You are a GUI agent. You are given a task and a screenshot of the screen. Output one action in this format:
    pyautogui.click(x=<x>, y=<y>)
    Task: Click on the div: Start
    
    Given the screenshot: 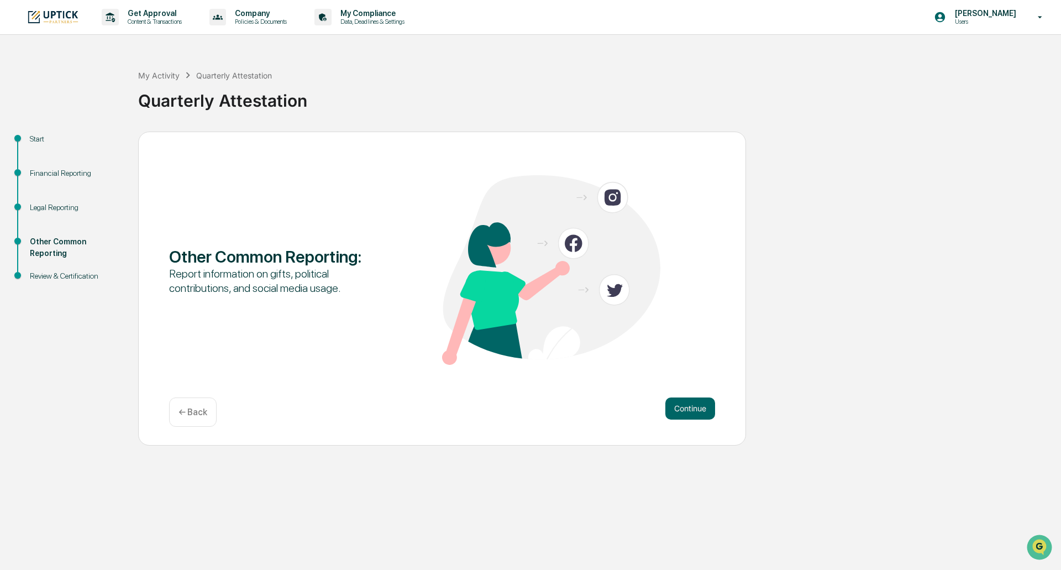 What is the action you would take?
    pyautogui.click(x=75, y=139)
    